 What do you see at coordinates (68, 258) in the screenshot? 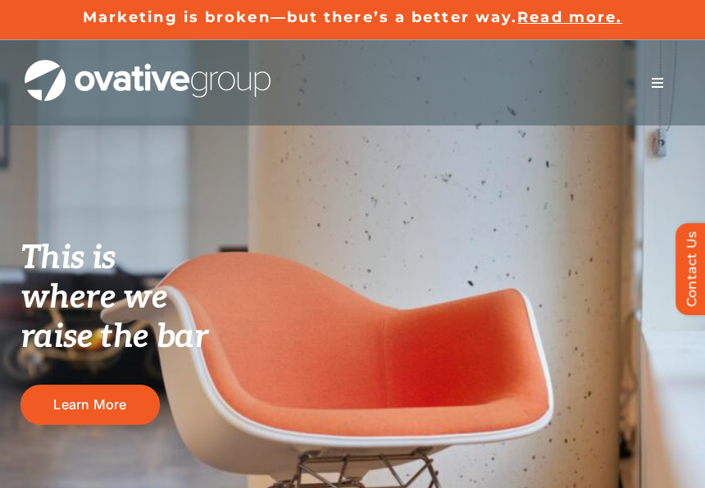
I see `span: This is` at bounding box center [68, 258].